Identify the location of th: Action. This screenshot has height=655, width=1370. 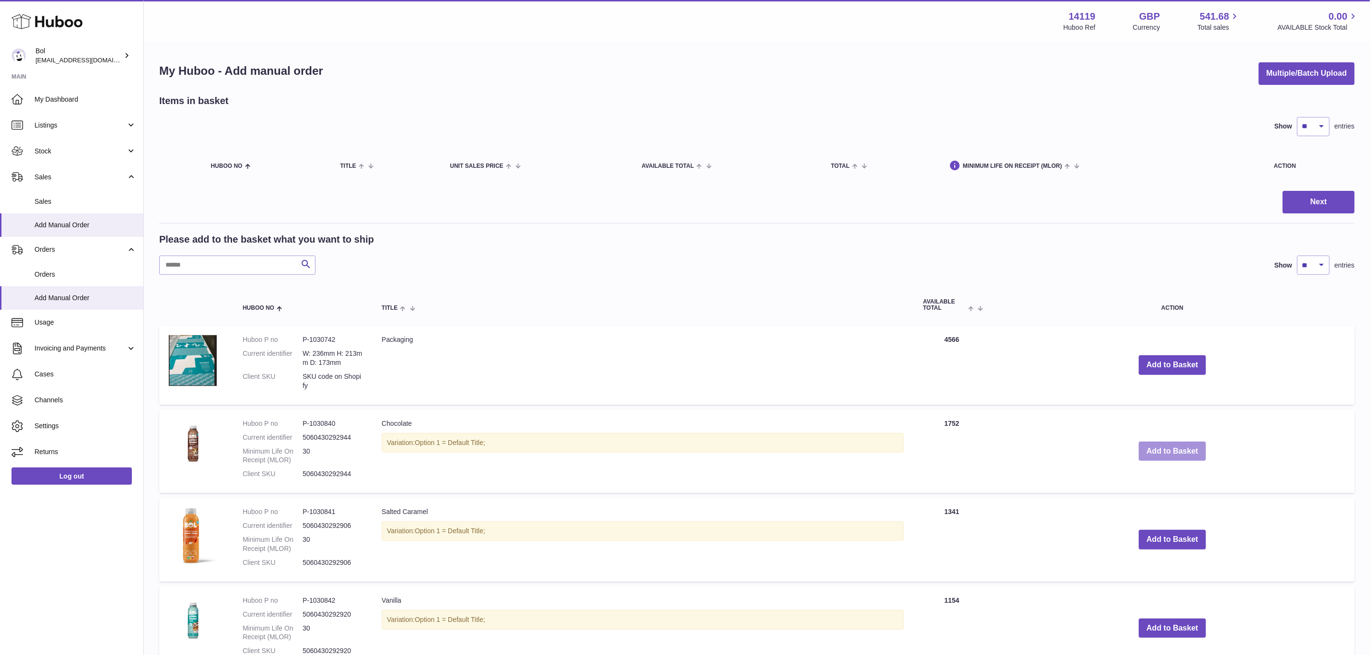
(1172, 305).